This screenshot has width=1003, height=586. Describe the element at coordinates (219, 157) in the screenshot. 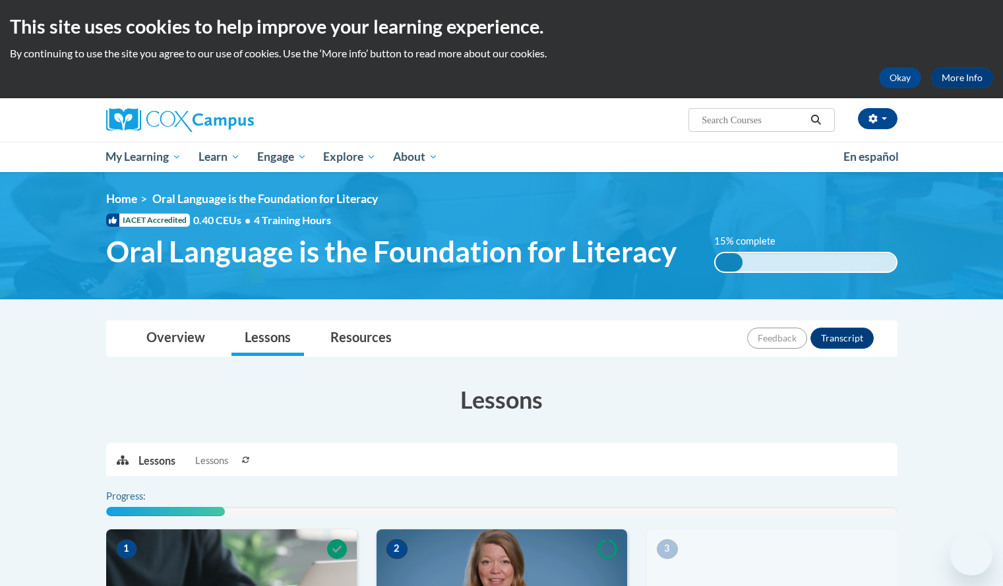

I see `span: Learn` at that location.